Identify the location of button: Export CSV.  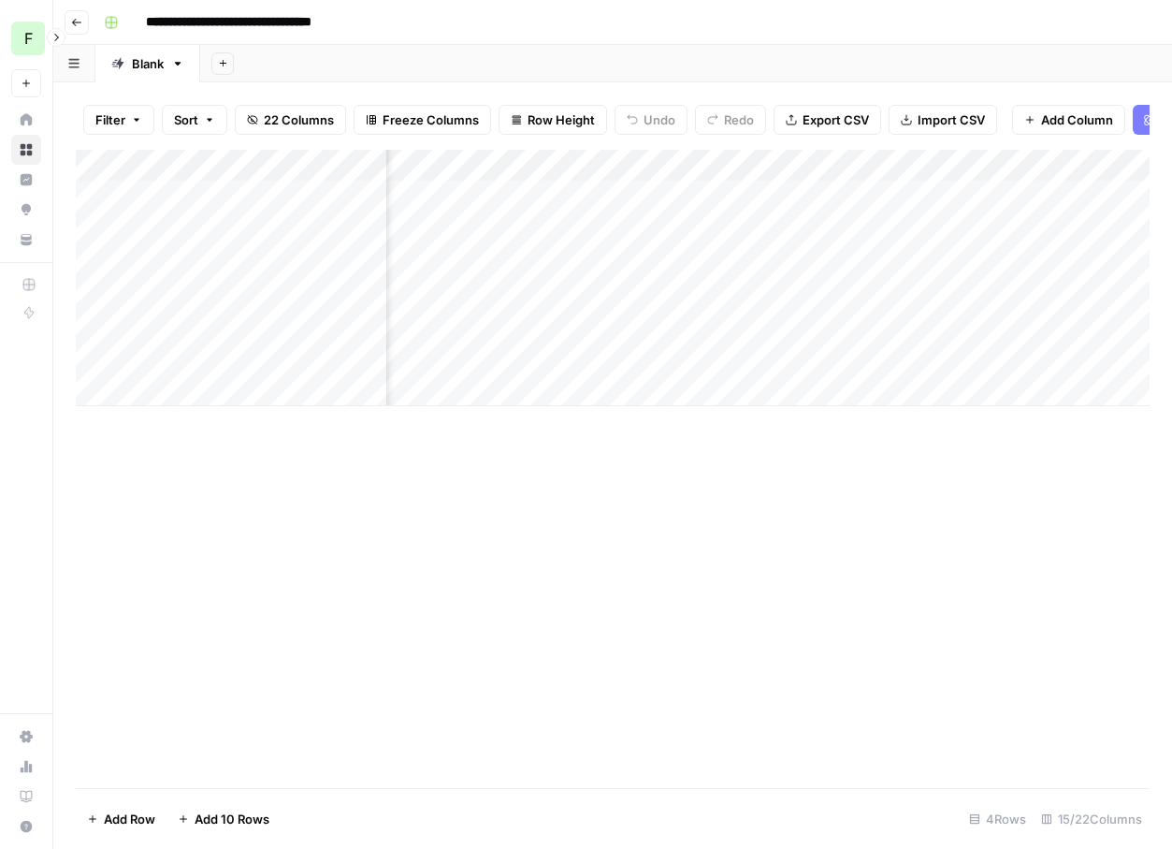
(827, 120).